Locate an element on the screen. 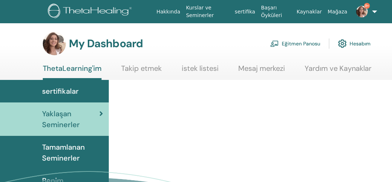 Image resolution: width=392 pixels, height=182 pixels. a: Eğitmen Panosu is located at coordinates (295, 44).